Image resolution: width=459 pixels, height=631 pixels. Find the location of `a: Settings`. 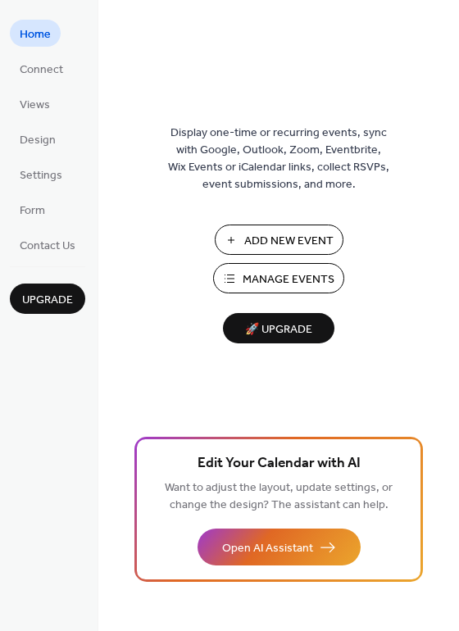

a: Settings is located at coordinates (41, 174).